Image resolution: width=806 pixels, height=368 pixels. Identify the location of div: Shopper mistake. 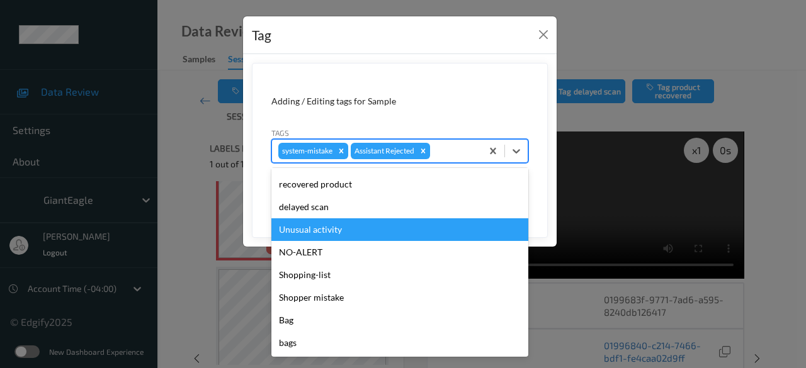
(400, 298).